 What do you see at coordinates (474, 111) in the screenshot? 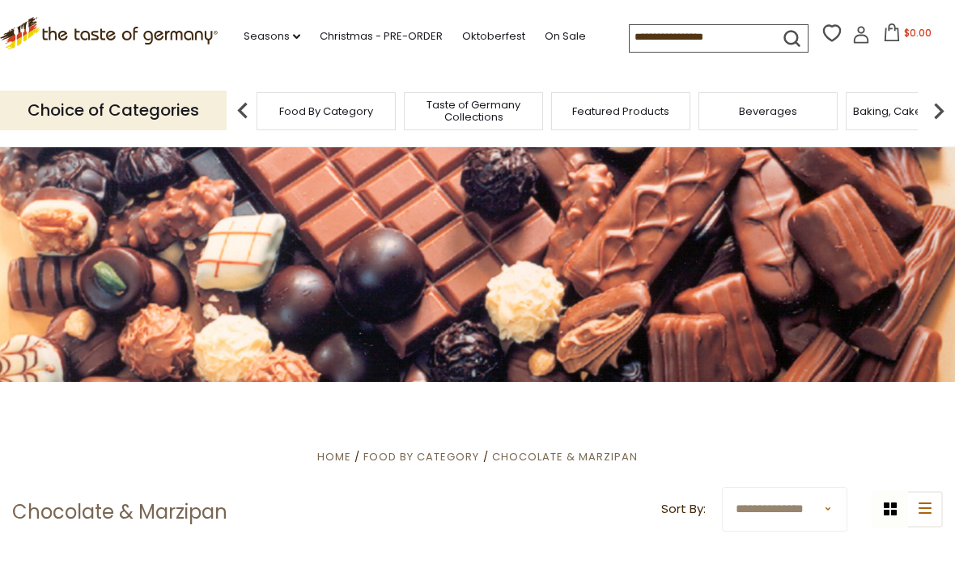
I see `a: Taste of Germany Collections` at bounding box center [474, 111].